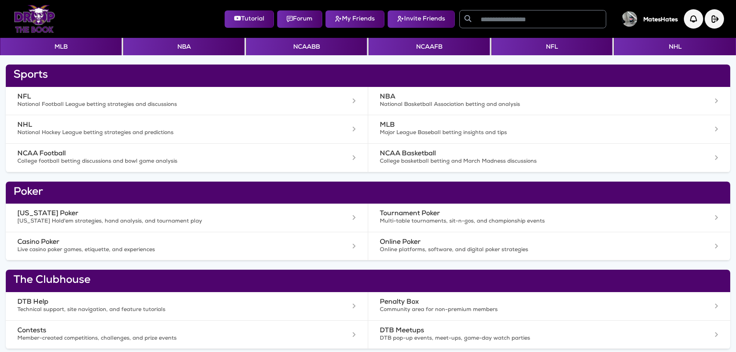  Describe the element at coordinates (524, 310) in the screenshot. I see `p: Community area for non-premium members` at that location.